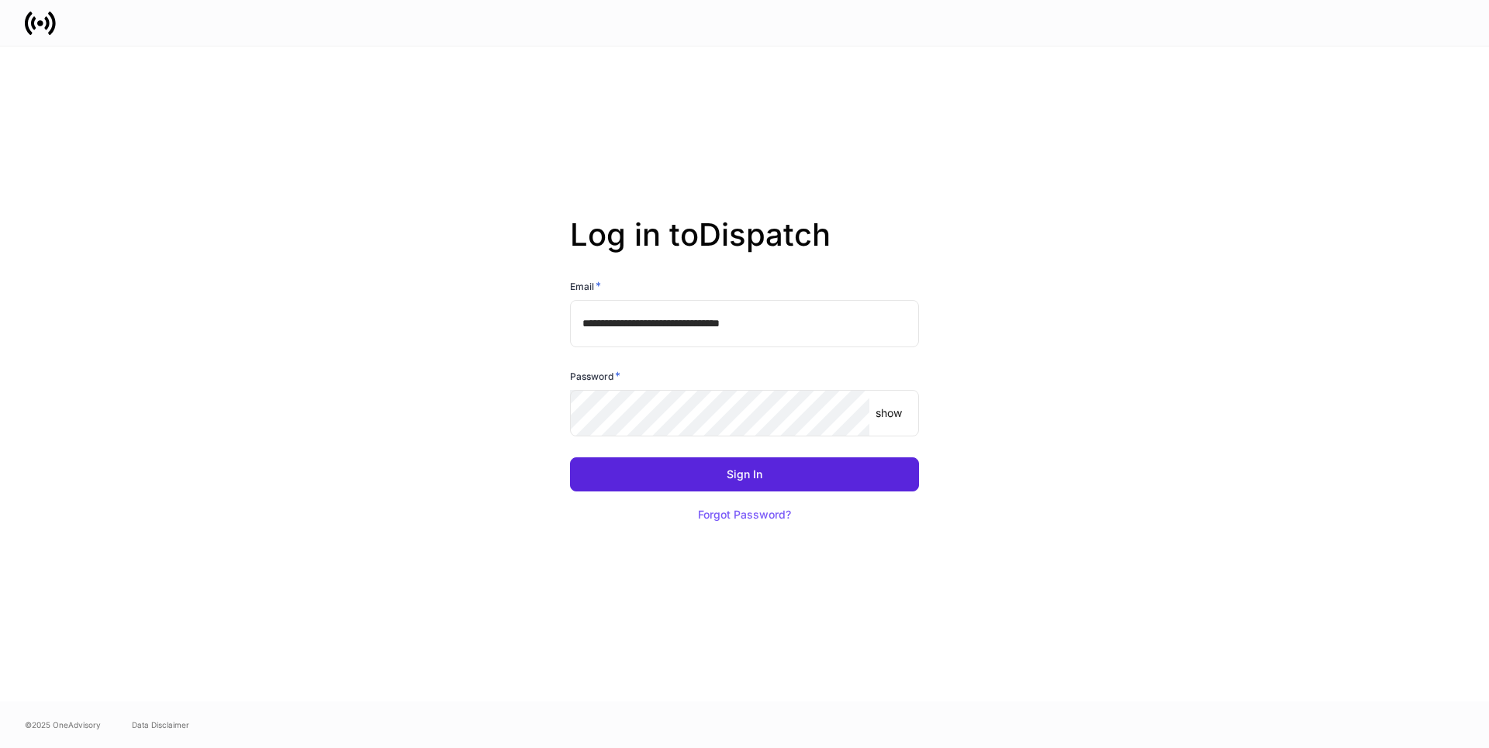 The width and height of the screenshot is (1489, 748). What do you see at coordinates (744, 247) in the screenshot?
I see `h2: Log in to Dispatch` at bounding box center [744, 247].